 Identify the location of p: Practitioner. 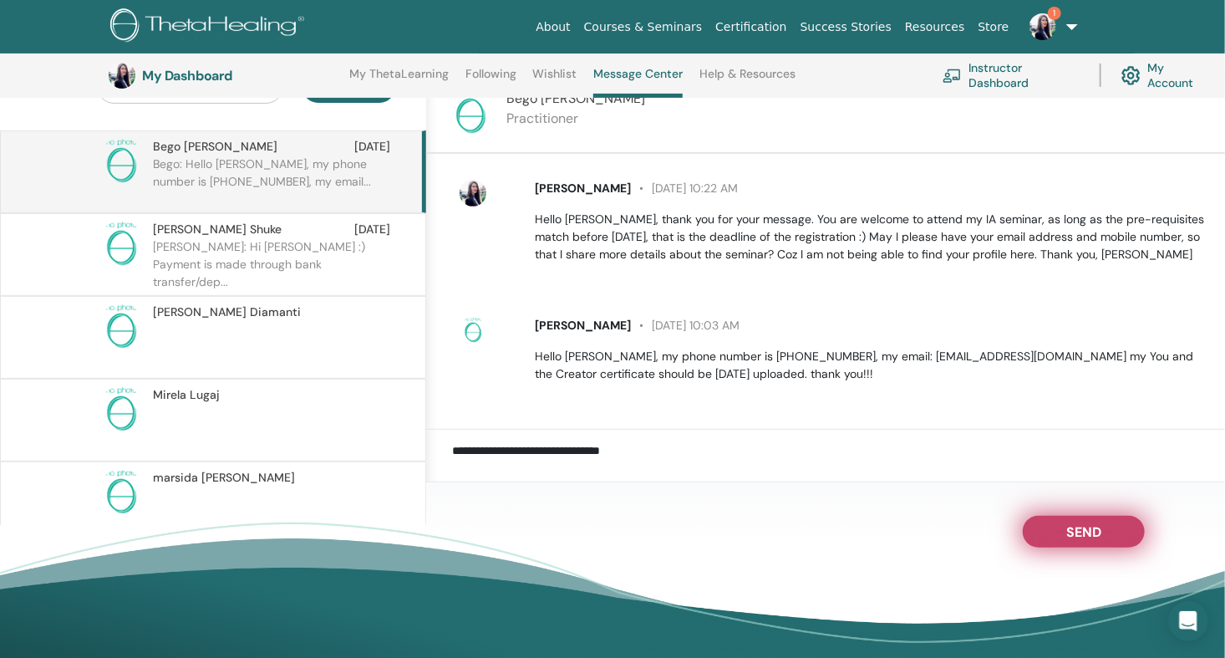
(577, 119).